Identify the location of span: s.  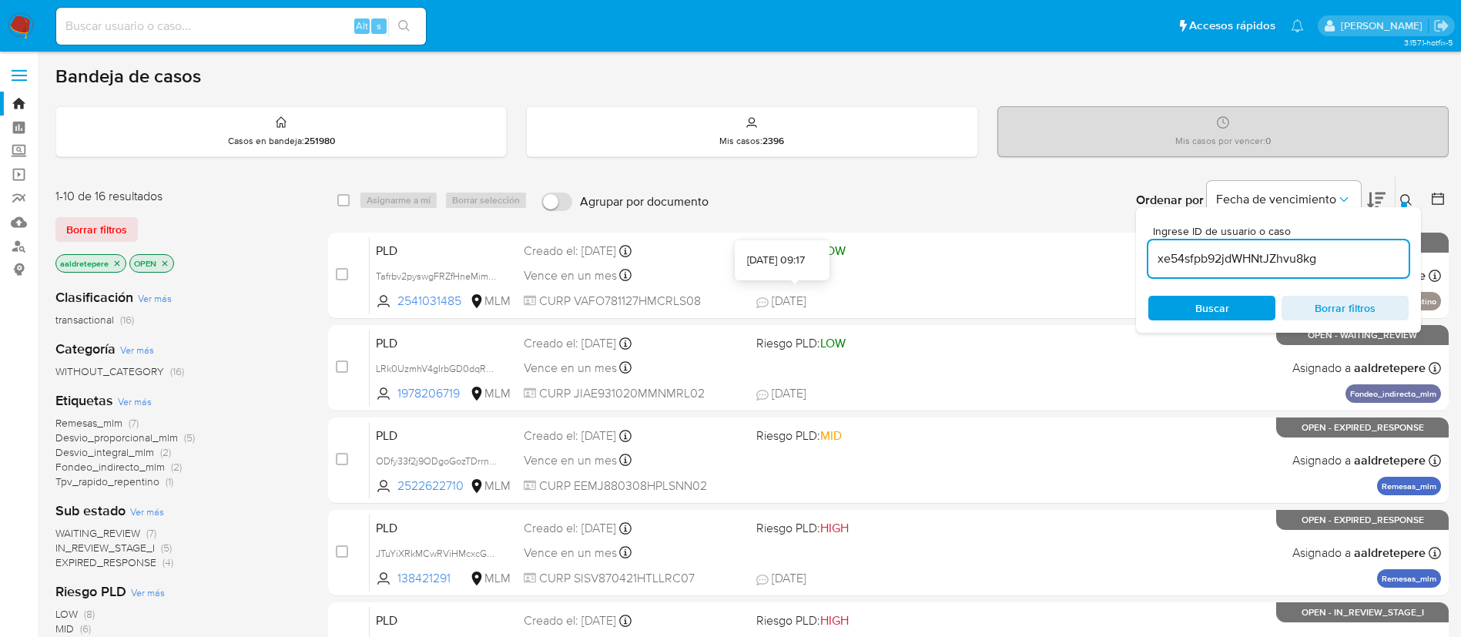
(379, 25).